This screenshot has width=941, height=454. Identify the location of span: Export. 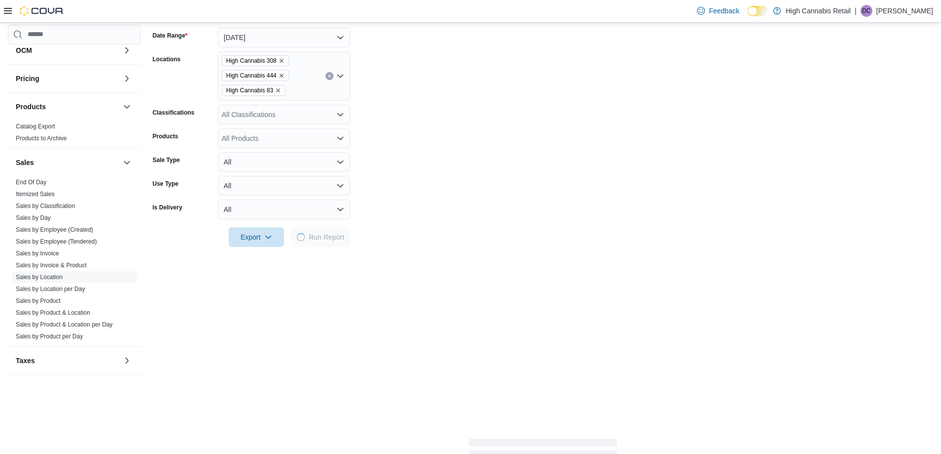
(256, 237).